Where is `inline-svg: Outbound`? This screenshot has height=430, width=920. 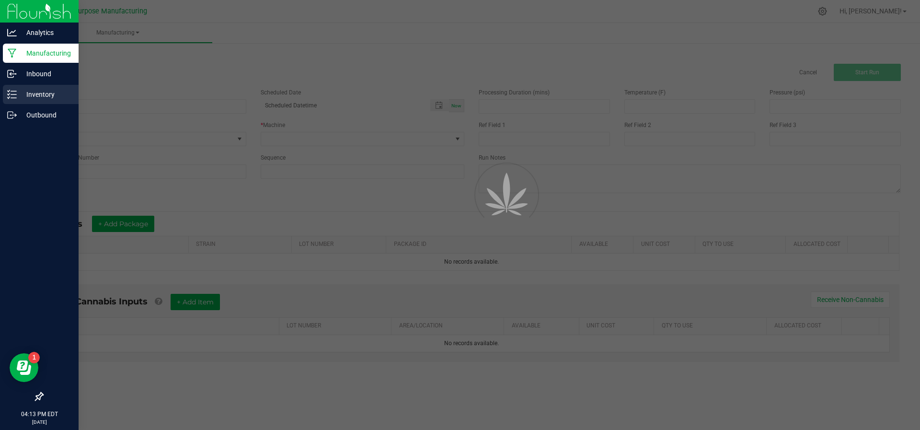 inline-svg: Outbound is located at coordinates (12, 115).